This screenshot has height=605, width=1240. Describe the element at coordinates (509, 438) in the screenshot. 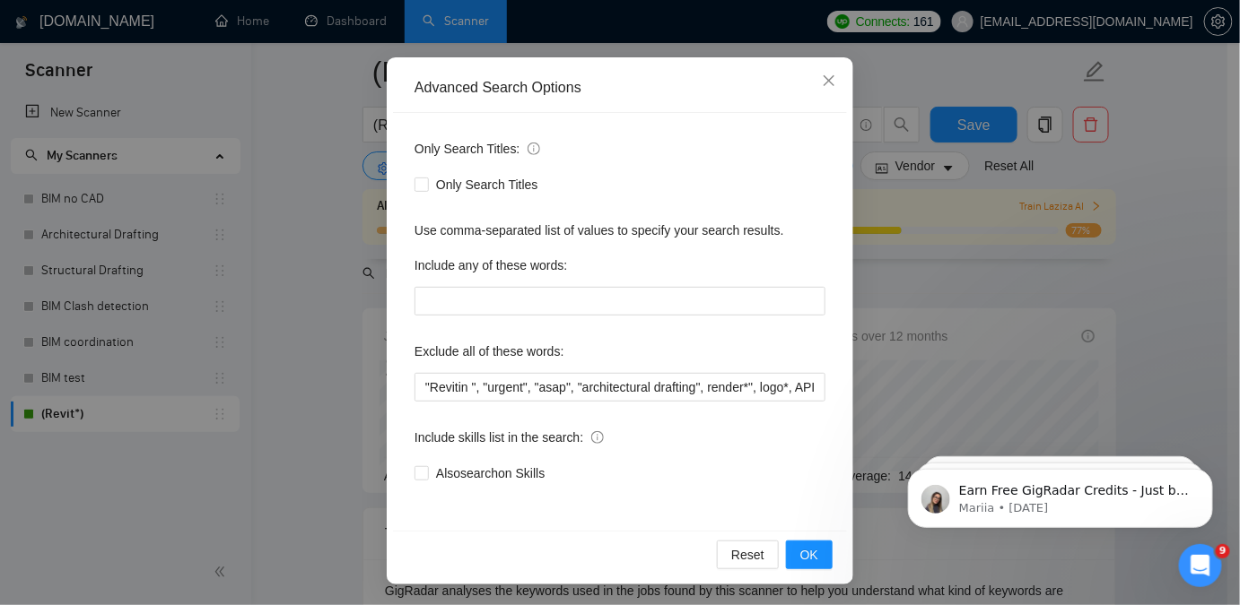

I see `span: Include skills list in the search:` at that location.